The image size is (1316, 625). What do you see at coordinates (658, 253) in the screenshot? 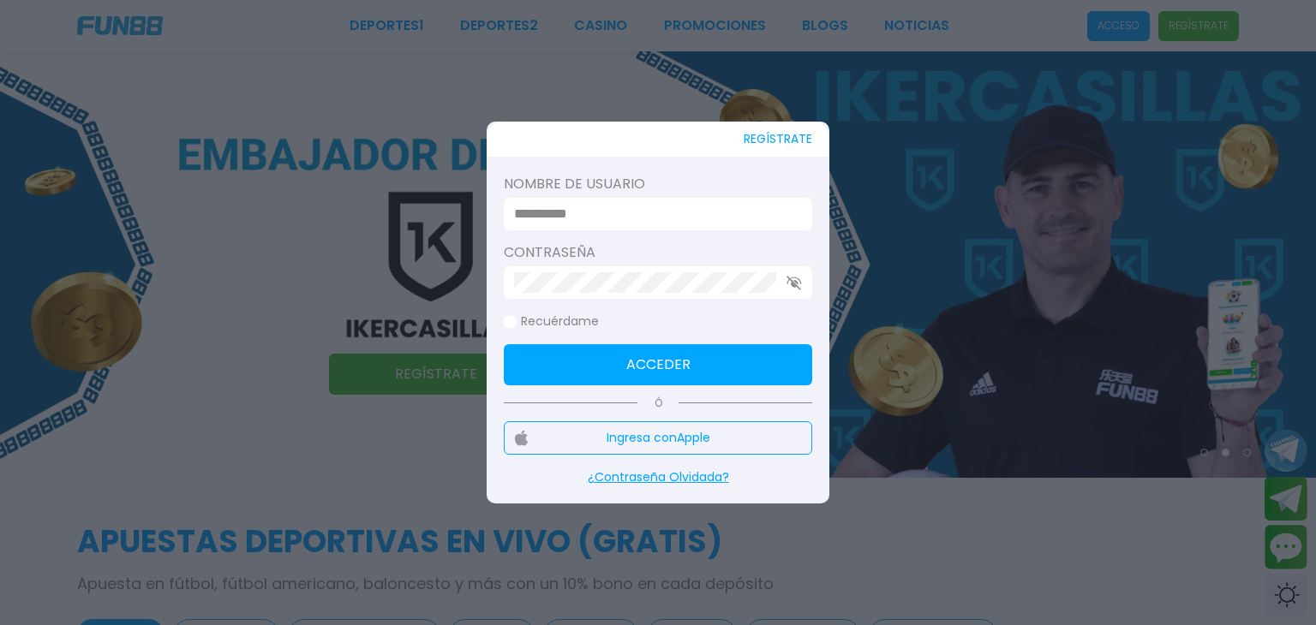
I see `label: Contraseña` at bounding box center [658, 253].